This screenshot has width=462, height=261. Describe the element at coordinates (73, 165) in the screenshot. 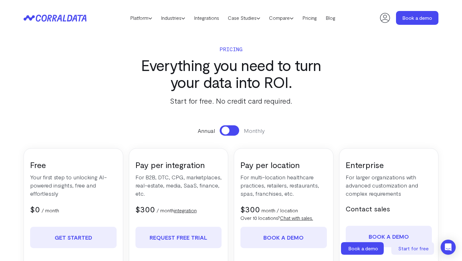

I see `h3: Free` at that location.